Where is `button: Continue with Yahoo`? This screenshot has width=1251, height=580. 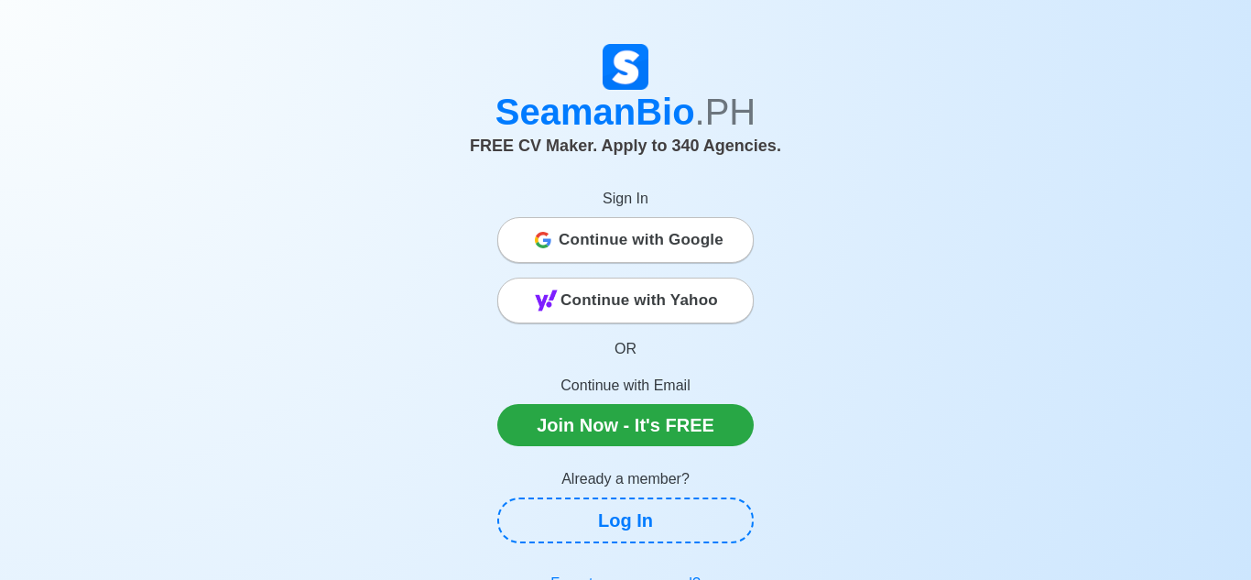 button: Continue with Yahoo is located at coordinates (626, 300).